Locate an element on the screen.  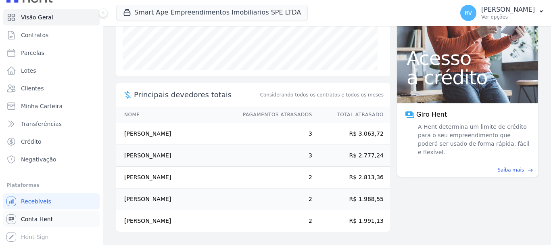
span: Giro Hent is located at coordinates (432, 115).